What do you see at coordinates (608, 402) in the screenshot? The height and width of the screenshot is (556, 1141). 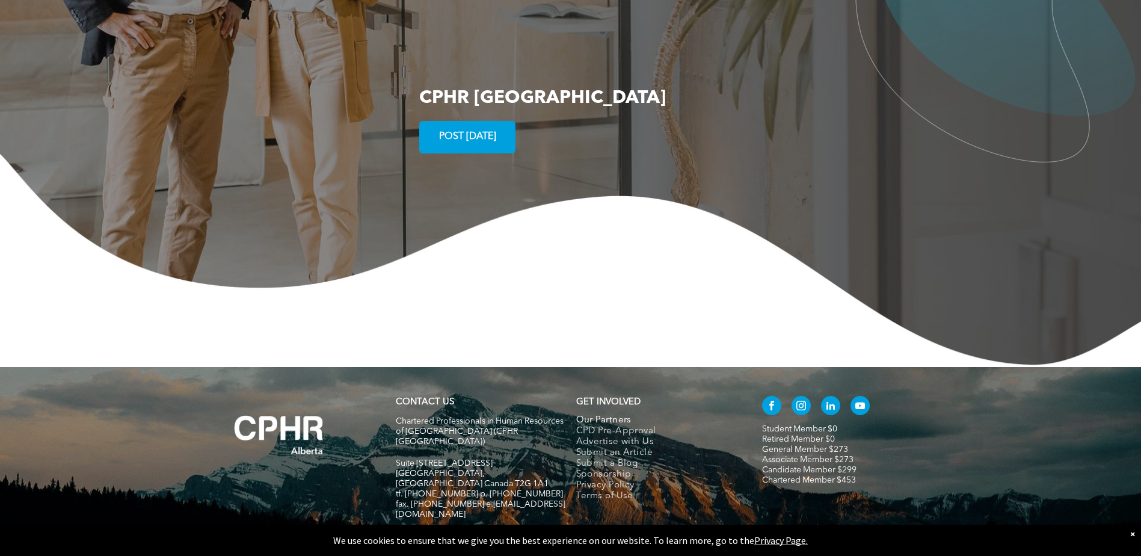 I see `span: GET INVOLVED` at bounding box center [608, 402].